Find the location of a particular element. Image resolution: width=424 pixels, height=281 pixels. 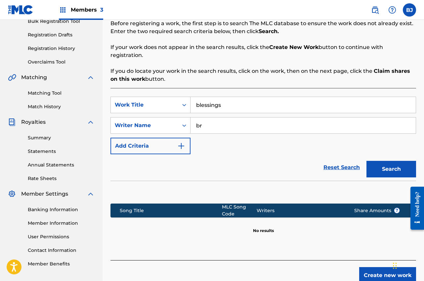

a: Contact Information is located at coordinates (61, 250).